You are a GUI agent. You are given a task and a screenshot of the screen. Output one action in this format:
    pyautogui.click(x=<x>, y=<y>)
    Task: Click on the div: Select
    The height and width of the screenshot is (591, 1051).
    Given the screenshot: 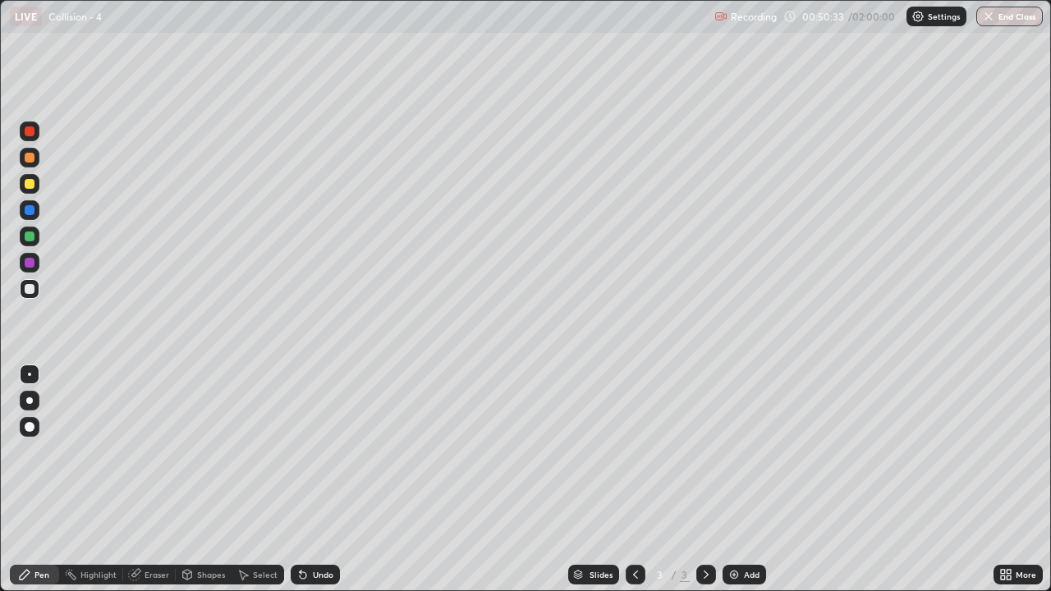 What is the action you would take?
    pyautogui.click(x=265, y=575)
    